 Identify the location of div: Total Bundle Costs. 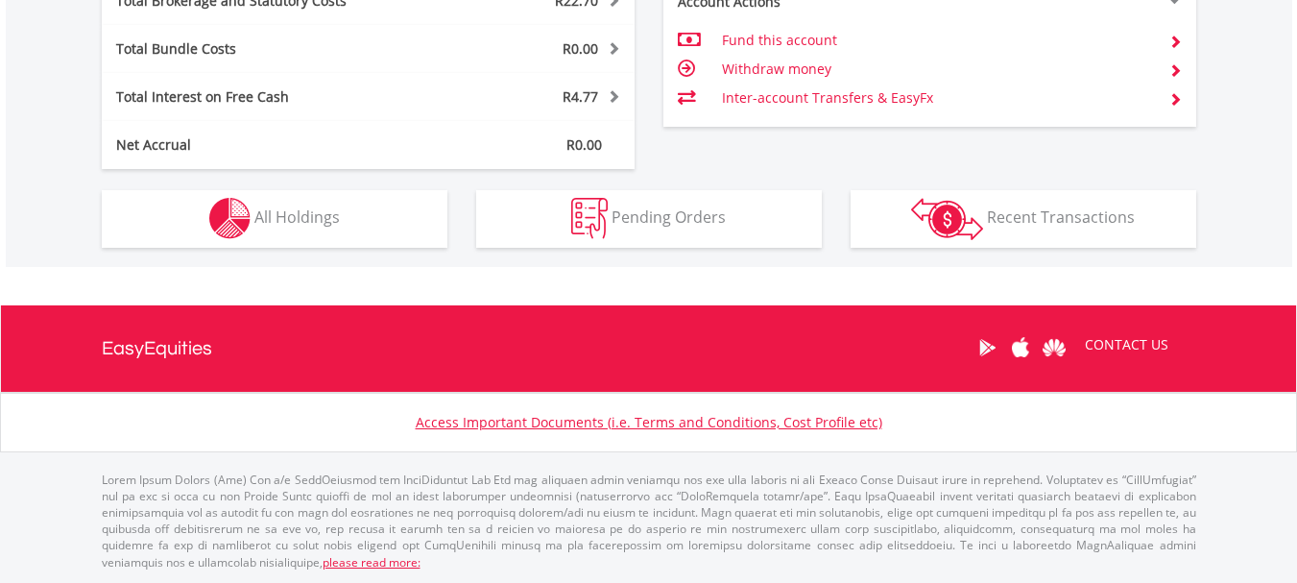
(257, 49).